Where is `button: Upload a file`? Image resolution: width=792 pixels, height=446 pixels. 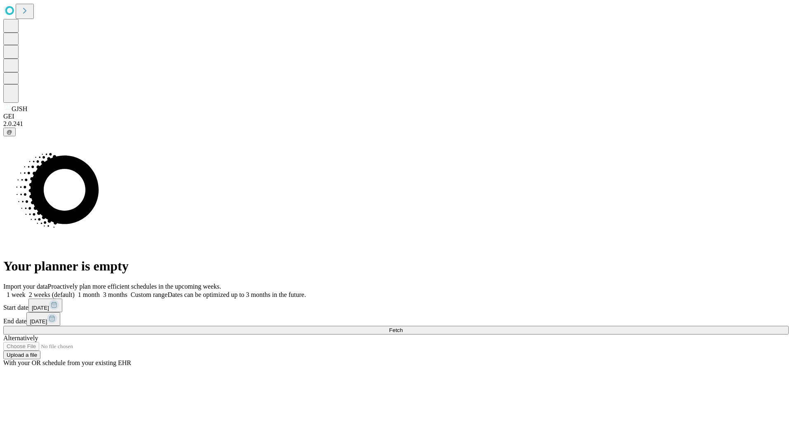 button: Upload a file is located at coordinates (22, 355).